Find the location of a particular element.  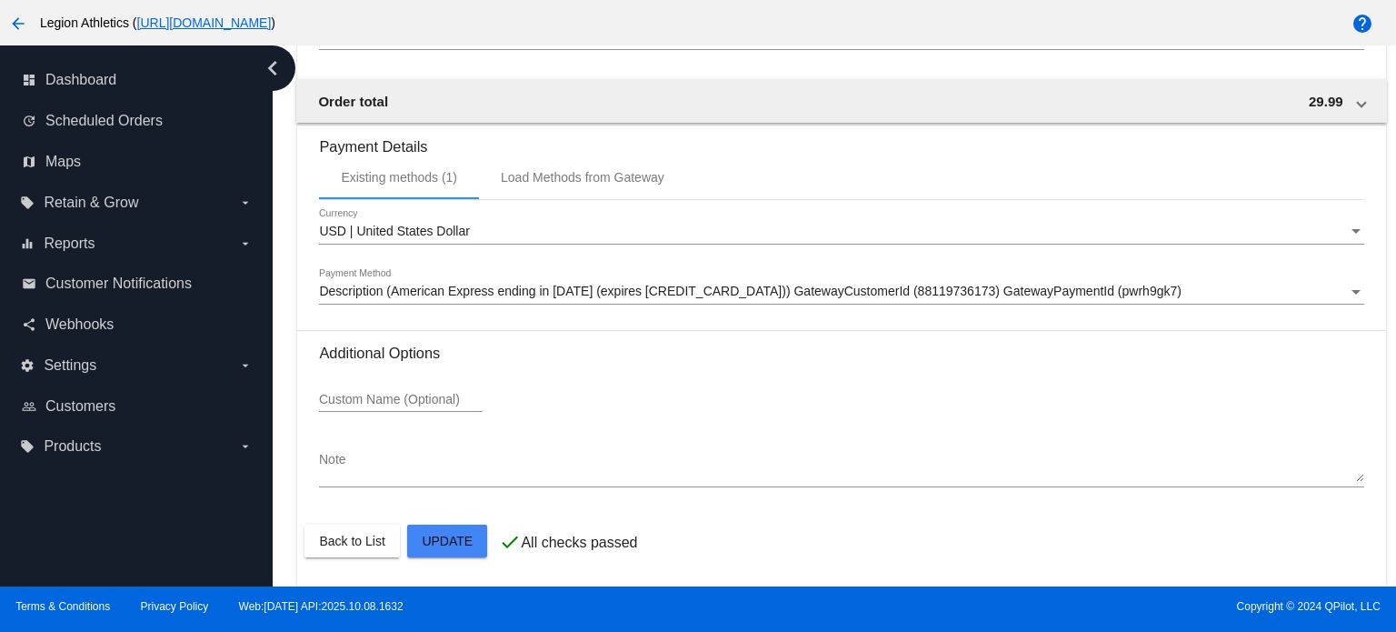

div: Existing methods (1) is located at coordinates (399, 177).